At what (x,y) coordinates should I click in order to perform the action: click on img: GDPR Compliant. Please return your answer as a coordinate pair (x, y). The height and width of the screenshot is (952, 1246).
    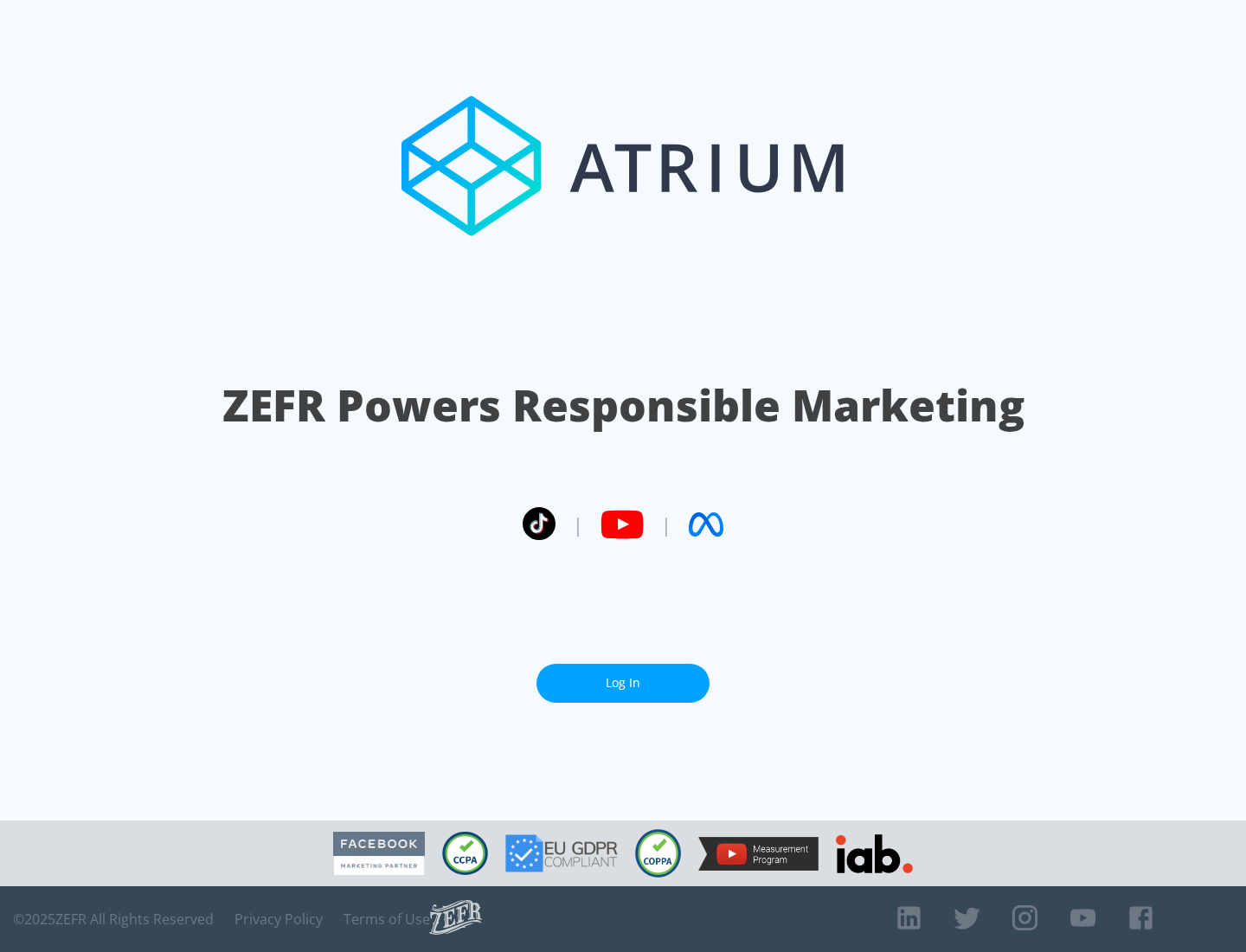
    Looking at the image, I should click on (562, 854).